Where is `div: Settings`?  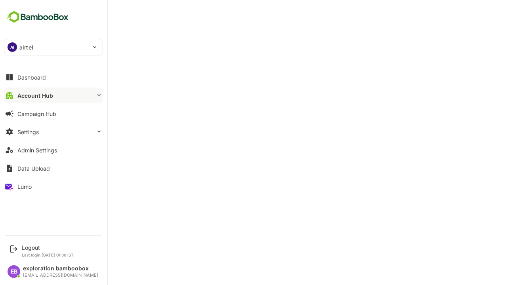 div: Settings is located at coordinates (28, 132).